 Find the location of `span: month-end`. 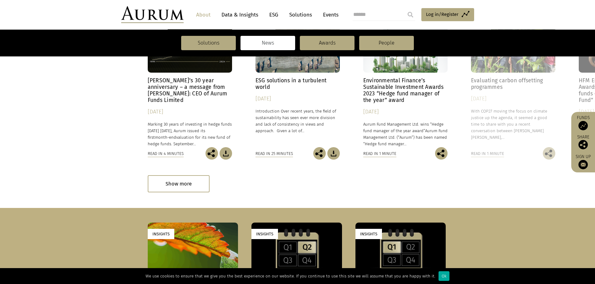

span: month-end is located at coordinates (166, 137).